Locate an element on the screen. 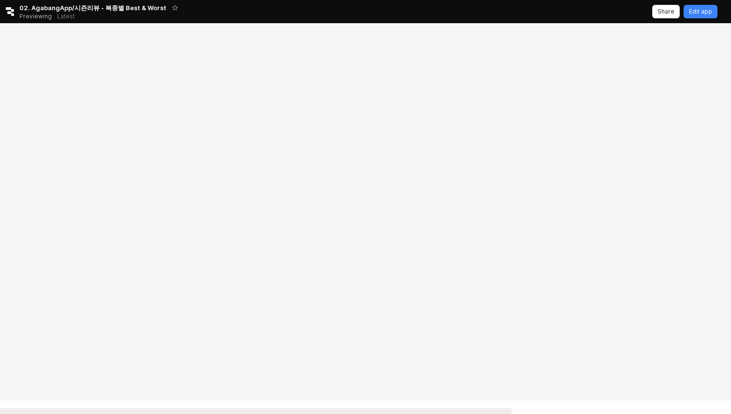  button: Share app is located at coordinates (665, 12).